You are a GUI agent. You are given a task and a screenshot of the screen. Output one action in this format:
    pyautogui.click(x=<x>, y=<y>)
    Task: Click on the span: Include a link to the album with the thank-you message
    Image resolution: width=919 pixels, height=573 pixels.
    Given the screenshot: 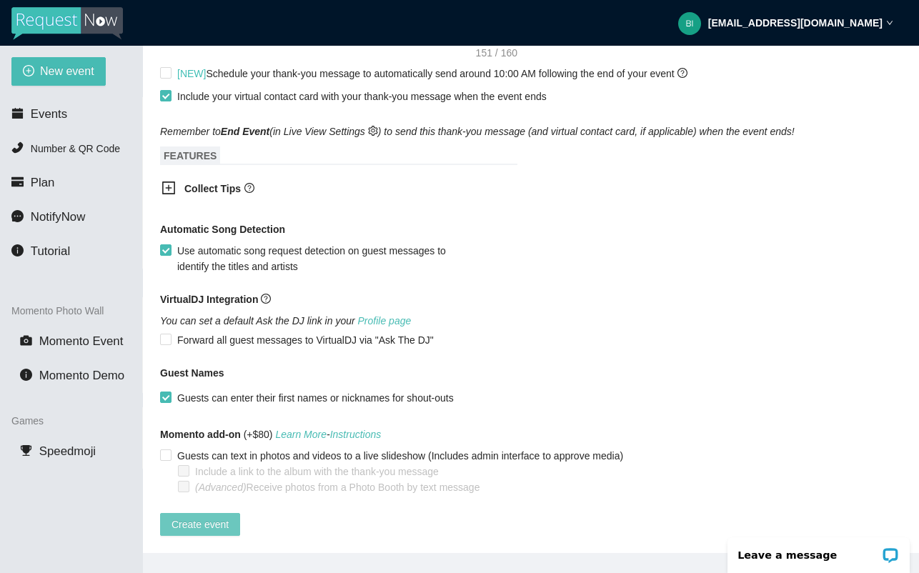 What is the action you would take?
    pyautogui.click(x=316, y=471)
    